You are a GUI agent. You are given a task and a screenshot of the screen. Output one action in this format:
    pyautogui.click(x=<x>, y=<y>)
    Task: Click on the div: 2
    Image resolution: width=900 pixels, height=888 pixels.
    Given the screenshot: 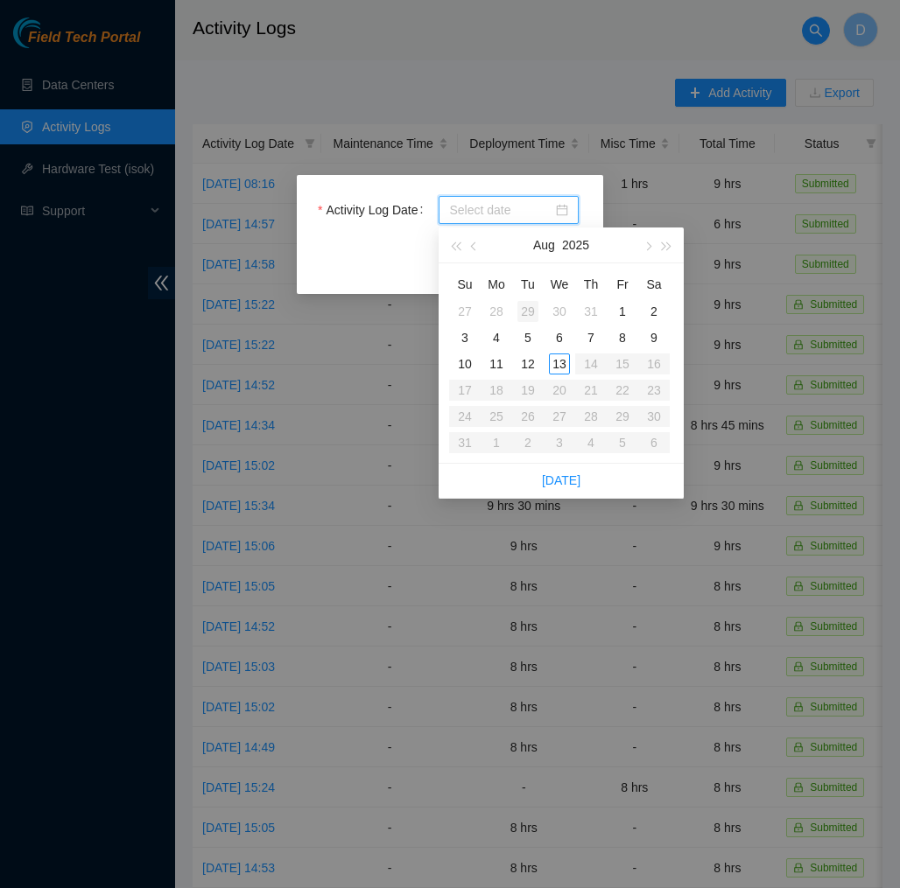 What is the action you would take?
    pyautogui.click(x=654, y=312)
    